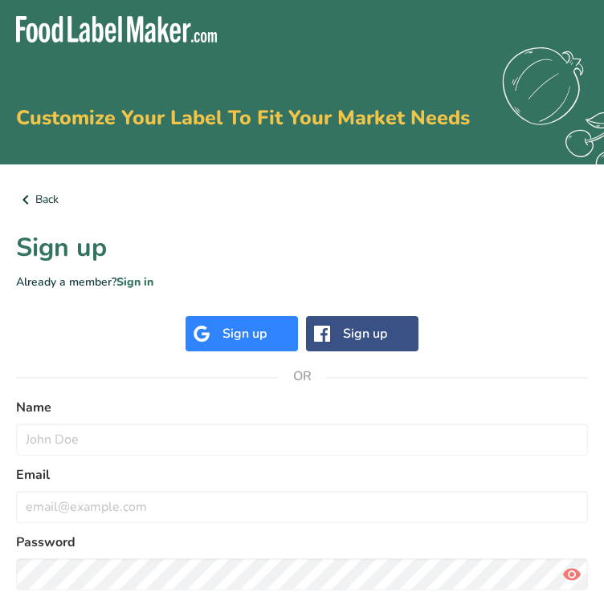 Image resolution: width=604 pixels, height=596 pixels. What do you see at coordinates (302, 475) in the screenshot?
I see `label: Email` at bounding box center [302, 475].